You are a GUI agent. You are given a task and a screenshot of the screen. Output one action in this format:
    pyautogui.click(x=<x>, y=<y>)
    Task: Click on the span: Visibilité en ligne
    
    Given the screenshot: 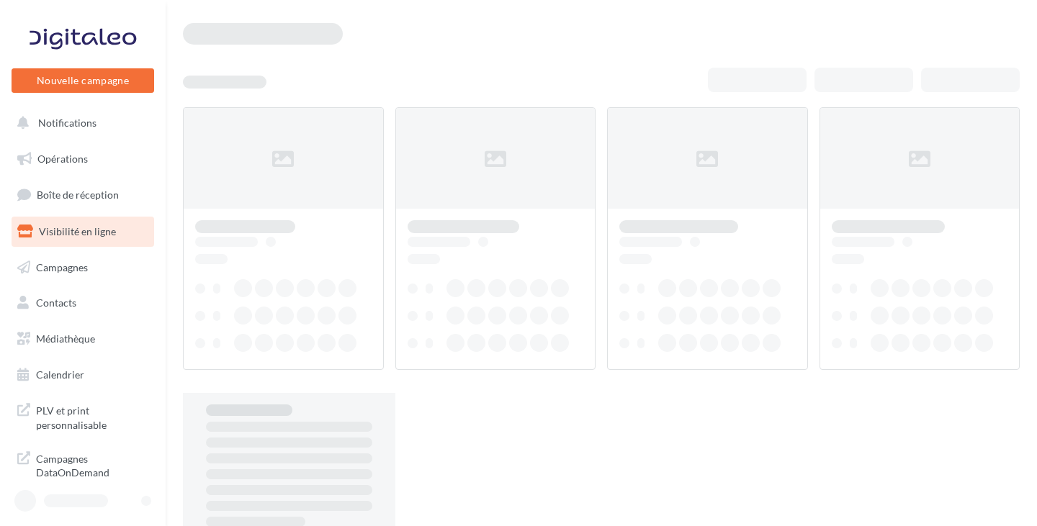 What is the action you would take?
    pyautogui.click(x=77, y=231)
    